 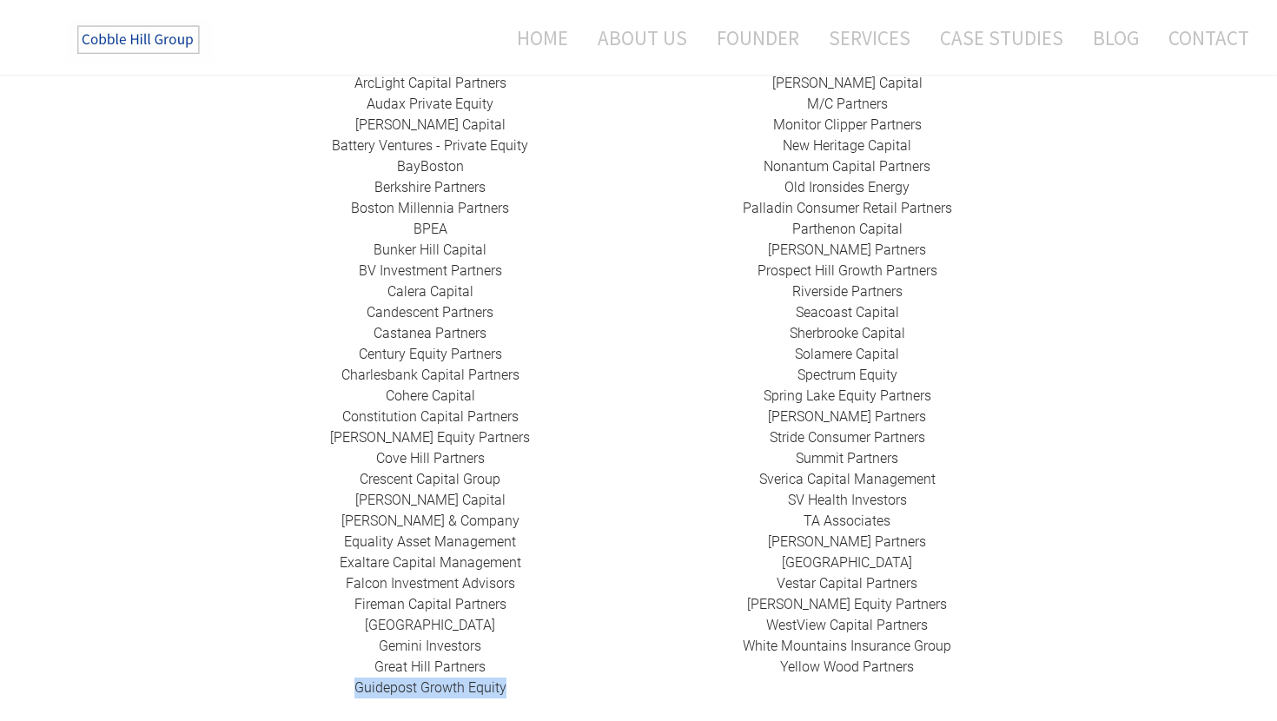 What do you see at coordinates (847, 458) in the screenshot?
I see `a: Summit Partners` at bounding box center [847, 458].